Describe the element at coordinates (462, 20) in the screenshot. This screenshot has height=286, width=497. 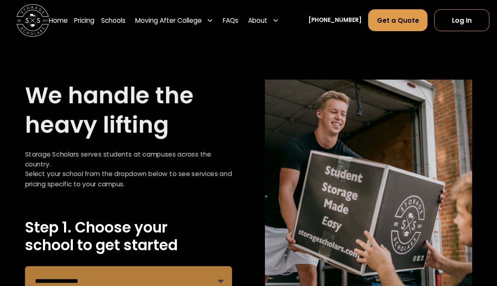
I see `a: Log In` at that location.